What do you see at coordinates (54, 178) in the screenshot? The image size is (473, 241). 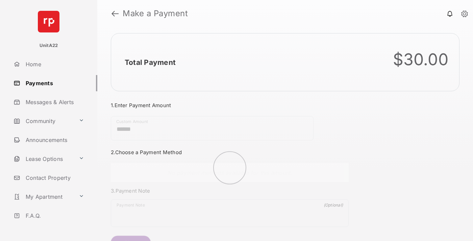 I see `a: Contact Property` at bounding box center [54, 178].